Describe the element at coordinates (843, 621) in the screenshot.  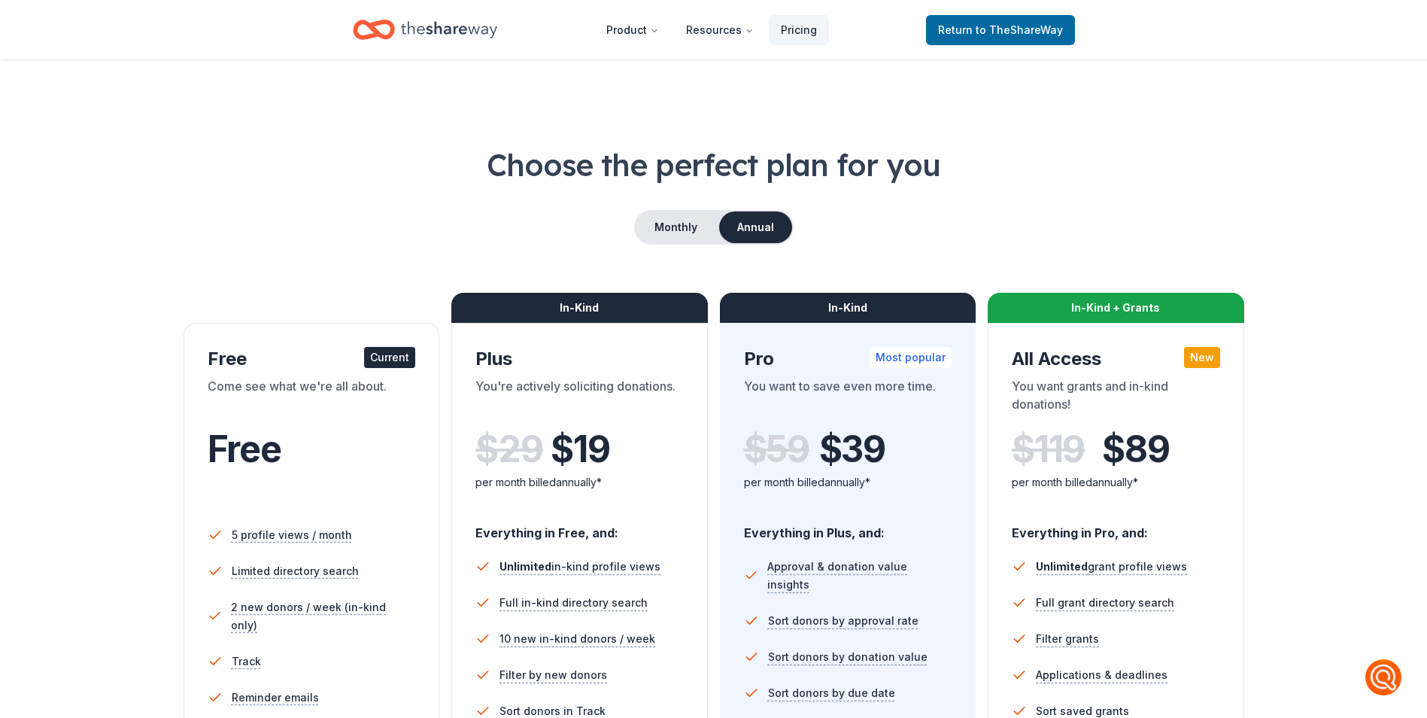
I see `span: Sort donors by approval rate` at that location.